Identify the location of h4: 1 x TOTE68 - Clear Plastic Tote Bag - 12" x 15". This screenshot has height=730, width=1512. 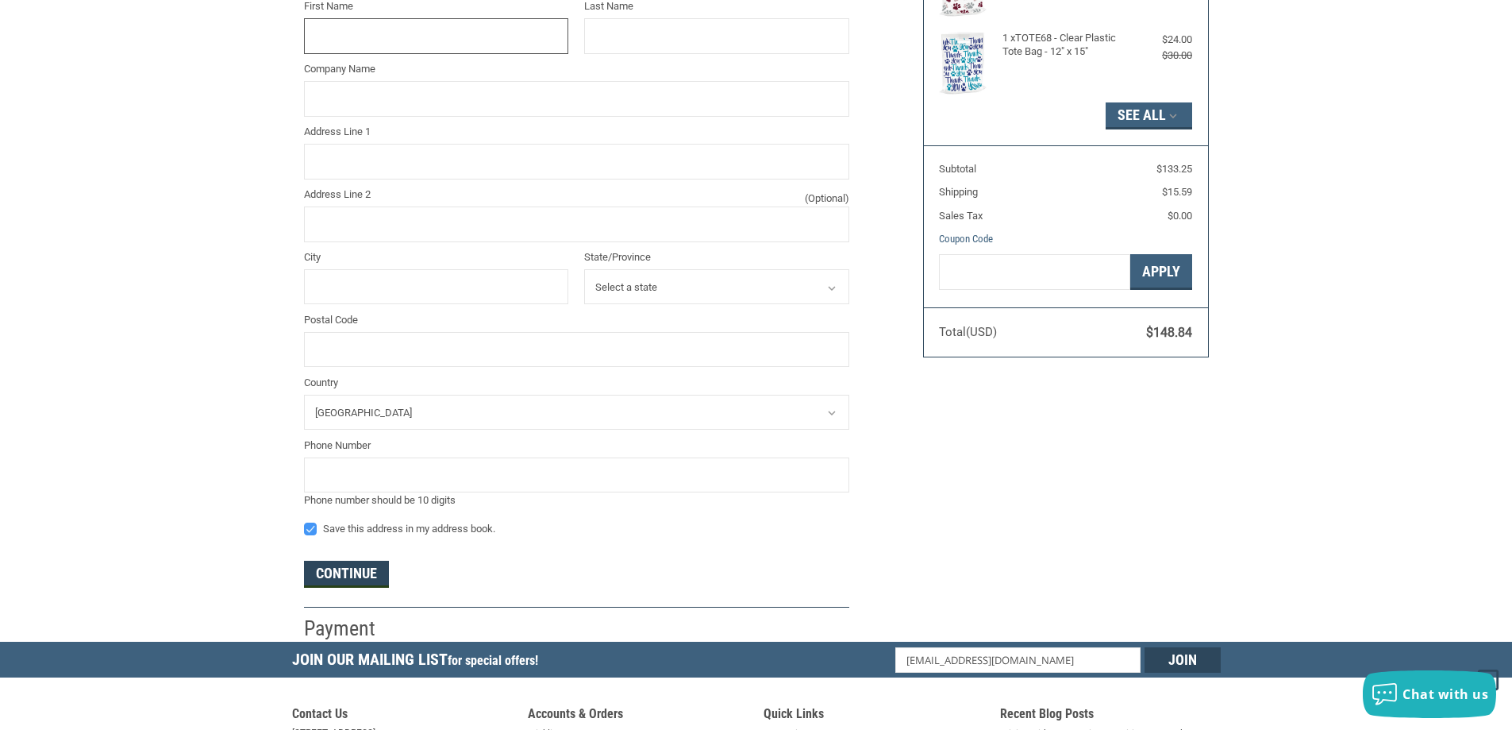
(1064, 44).